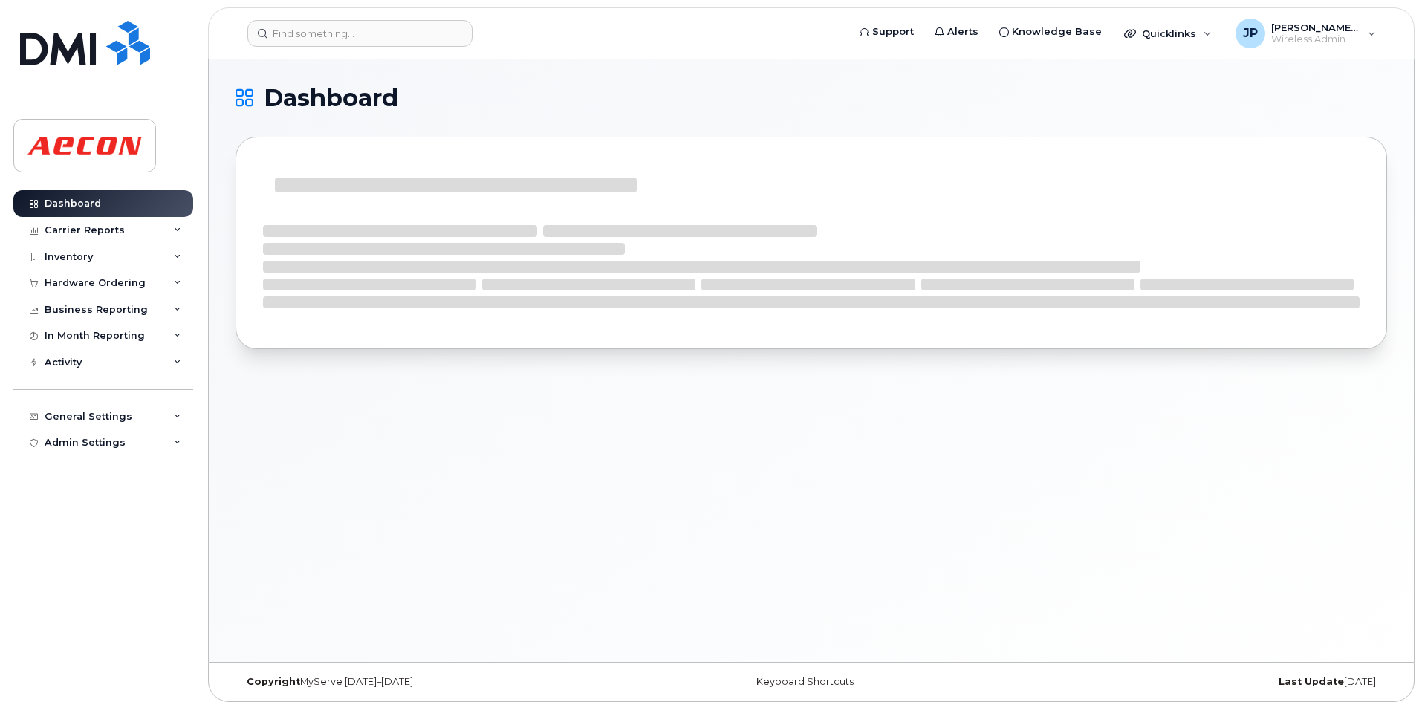 The height and width of the screenshot is (702, 1422). What do you see at coordinates (331, 98) in the screenshot?
I see `span: Dashboard` at bounding box center [331, 98].